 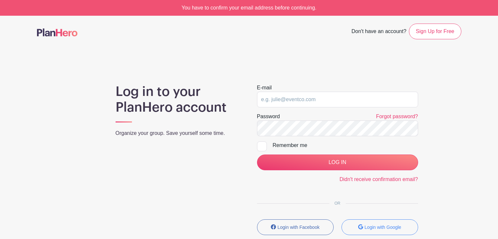 What do you see at coordinates (435, 31) in the screenshot?
I see `a: Sign Up for Free` at bounding box center [435, 31].